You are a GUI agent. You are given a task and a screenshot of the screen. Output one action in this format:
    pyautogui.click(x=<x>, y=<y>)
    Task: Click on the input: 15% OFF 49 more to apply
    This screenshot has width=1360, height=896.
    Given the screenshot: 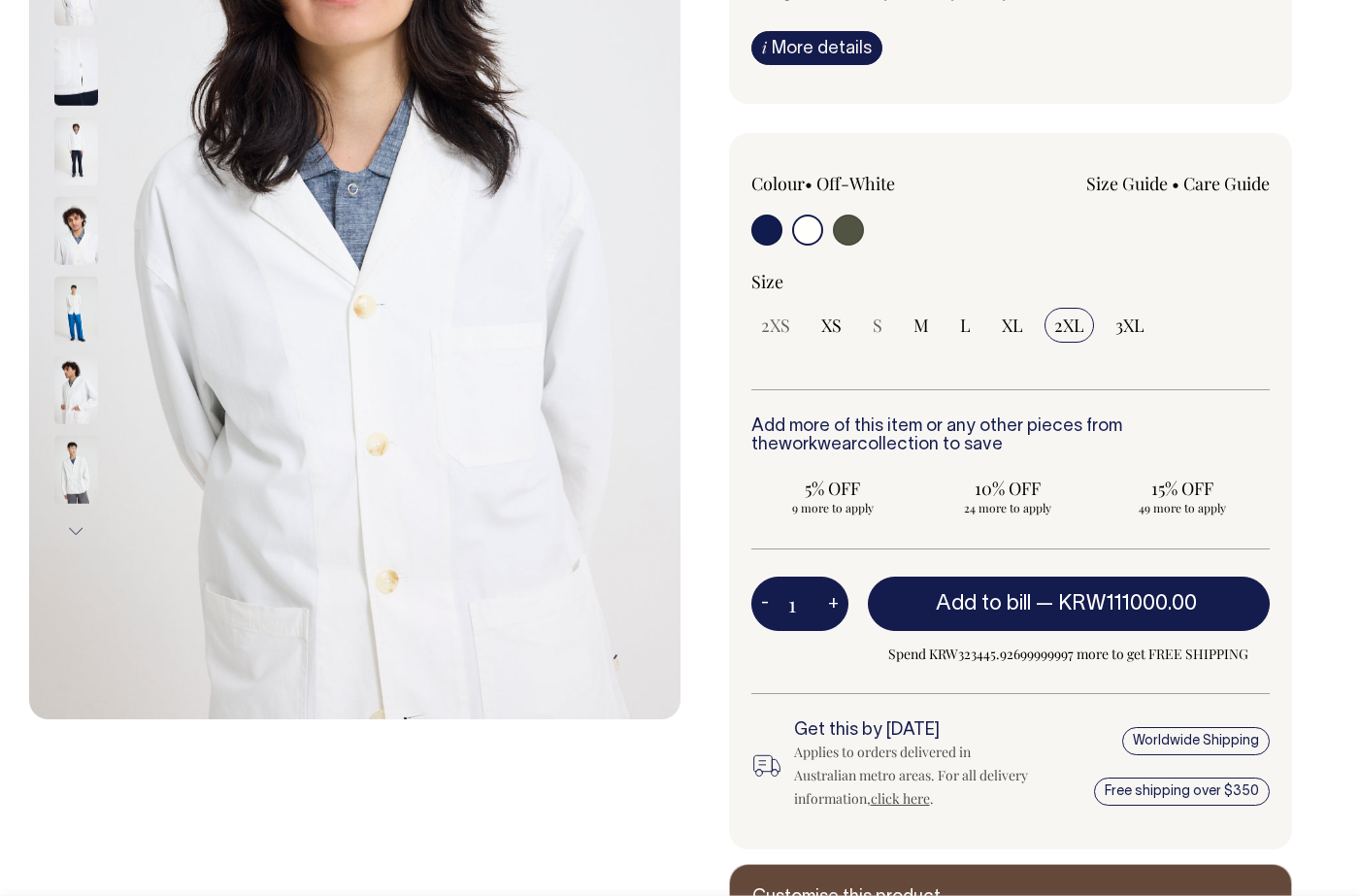 What is the action you would take?
    pyautogui.click(x=1183, y=496)
    